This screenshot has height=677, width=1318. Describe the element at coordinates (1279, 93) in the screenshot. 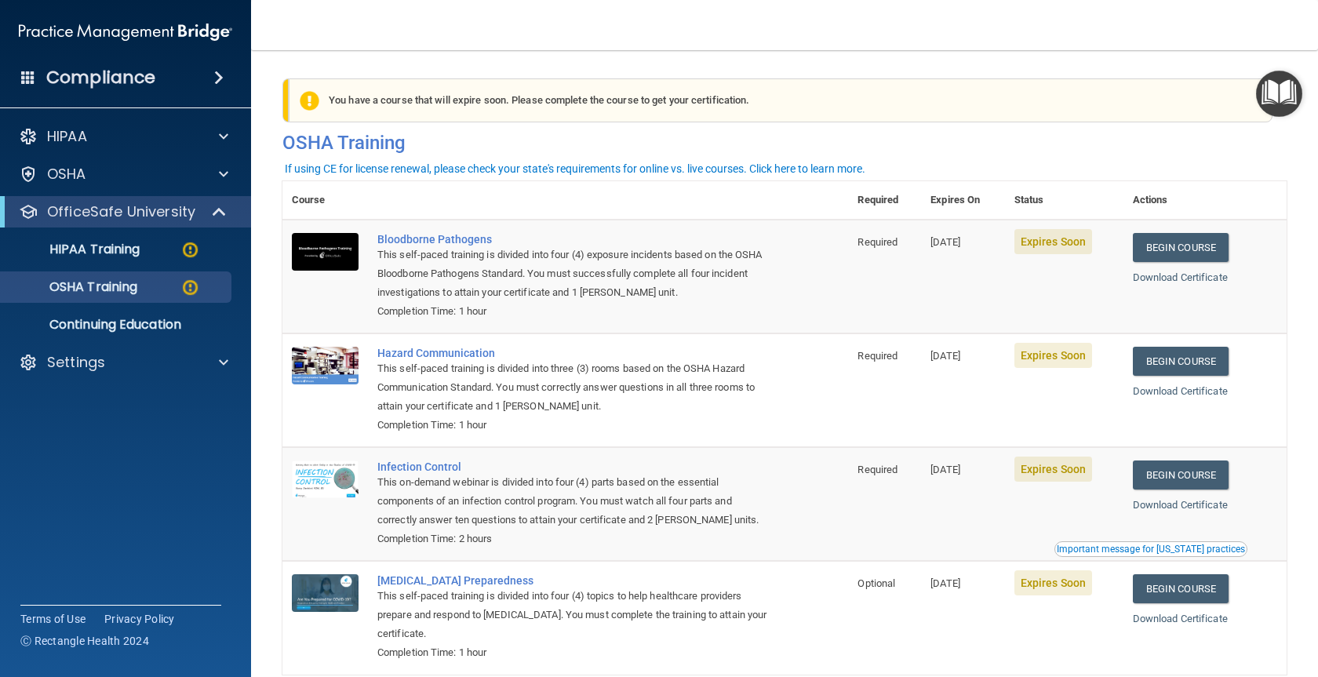

I see `button: Open Resource Center` at that location.